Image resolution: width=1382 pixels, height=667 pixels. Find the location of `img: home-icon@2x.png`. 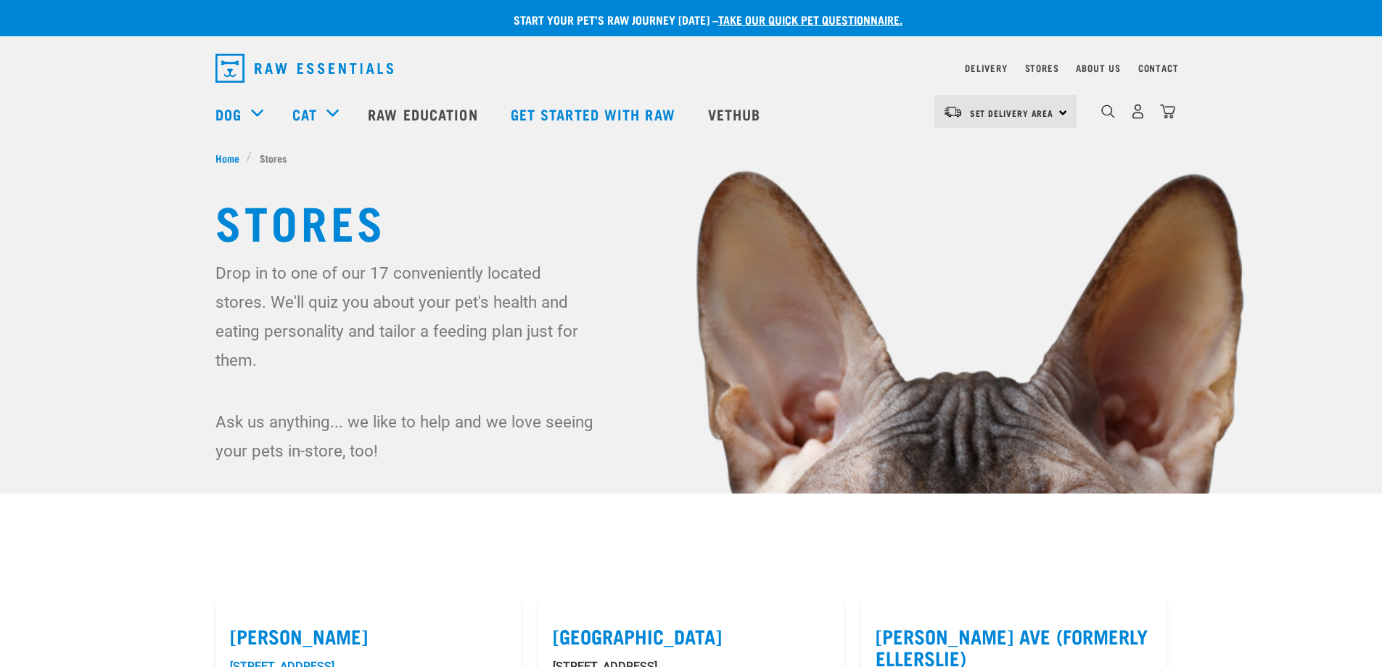

img: home-icon@2x.png is located at coordinates (1167, 111).